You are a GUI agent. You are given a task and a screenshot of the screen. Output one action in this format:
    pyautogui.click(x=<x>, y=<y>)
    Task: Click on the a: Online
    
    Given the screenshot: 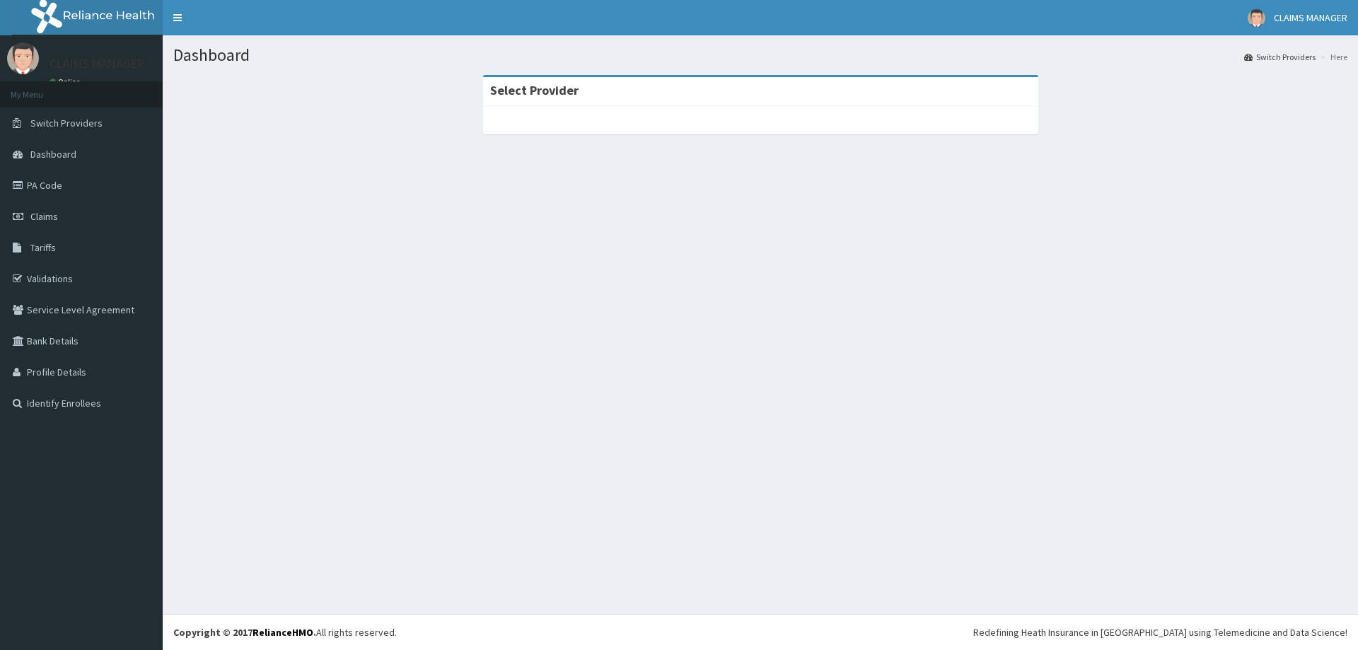 What is the action you would take?
    pyautogui.click(x=67, y=82)
    